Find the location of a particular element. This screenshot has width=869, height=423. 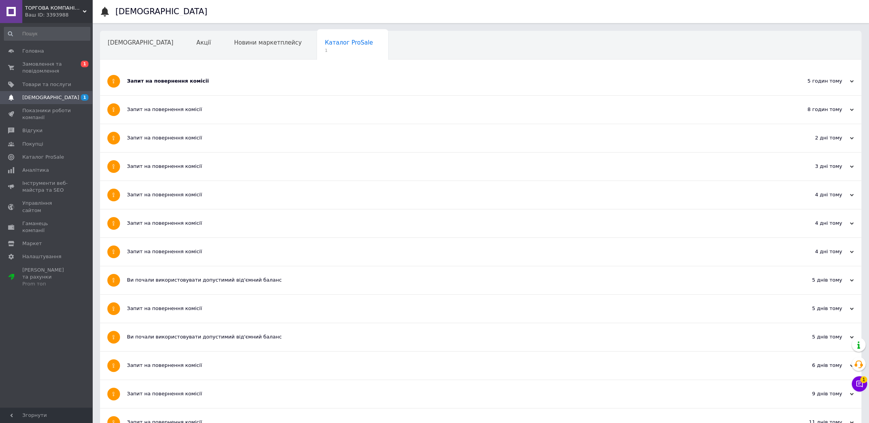

button: Чат з покупцем1 is located at coordinates (859, 384).